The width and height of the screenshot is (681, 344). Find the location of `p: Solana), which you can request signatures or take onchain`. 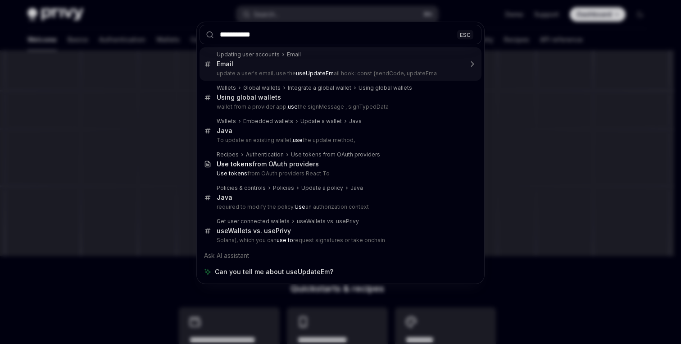

p: Solana), which you can request signatures or take onchain is located at coordinates (340, 240).